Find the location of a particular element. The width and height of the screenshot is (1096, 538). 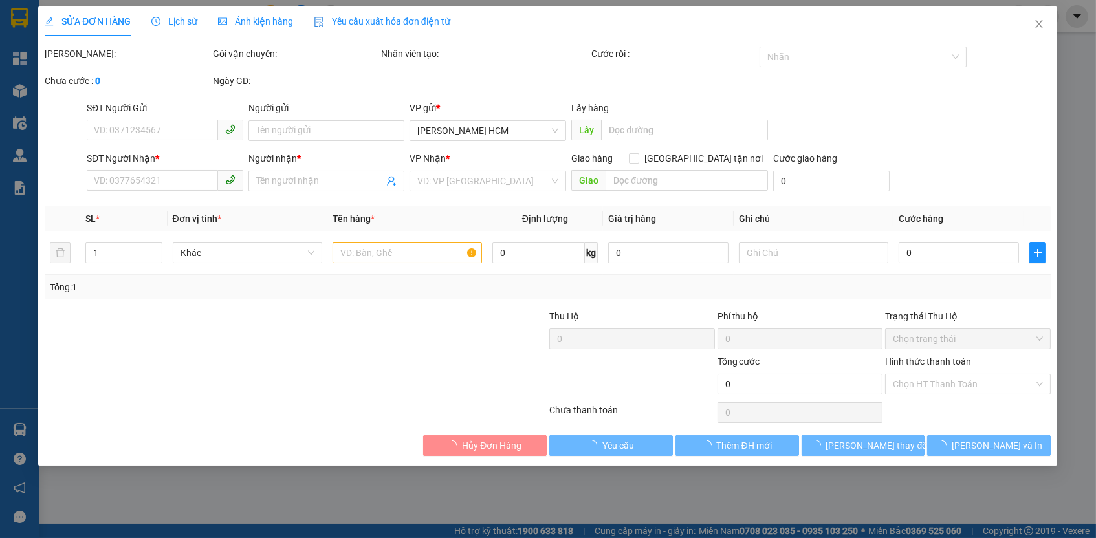

div: Trạng thái Thu Hộ is located at coordinates (969, 316).